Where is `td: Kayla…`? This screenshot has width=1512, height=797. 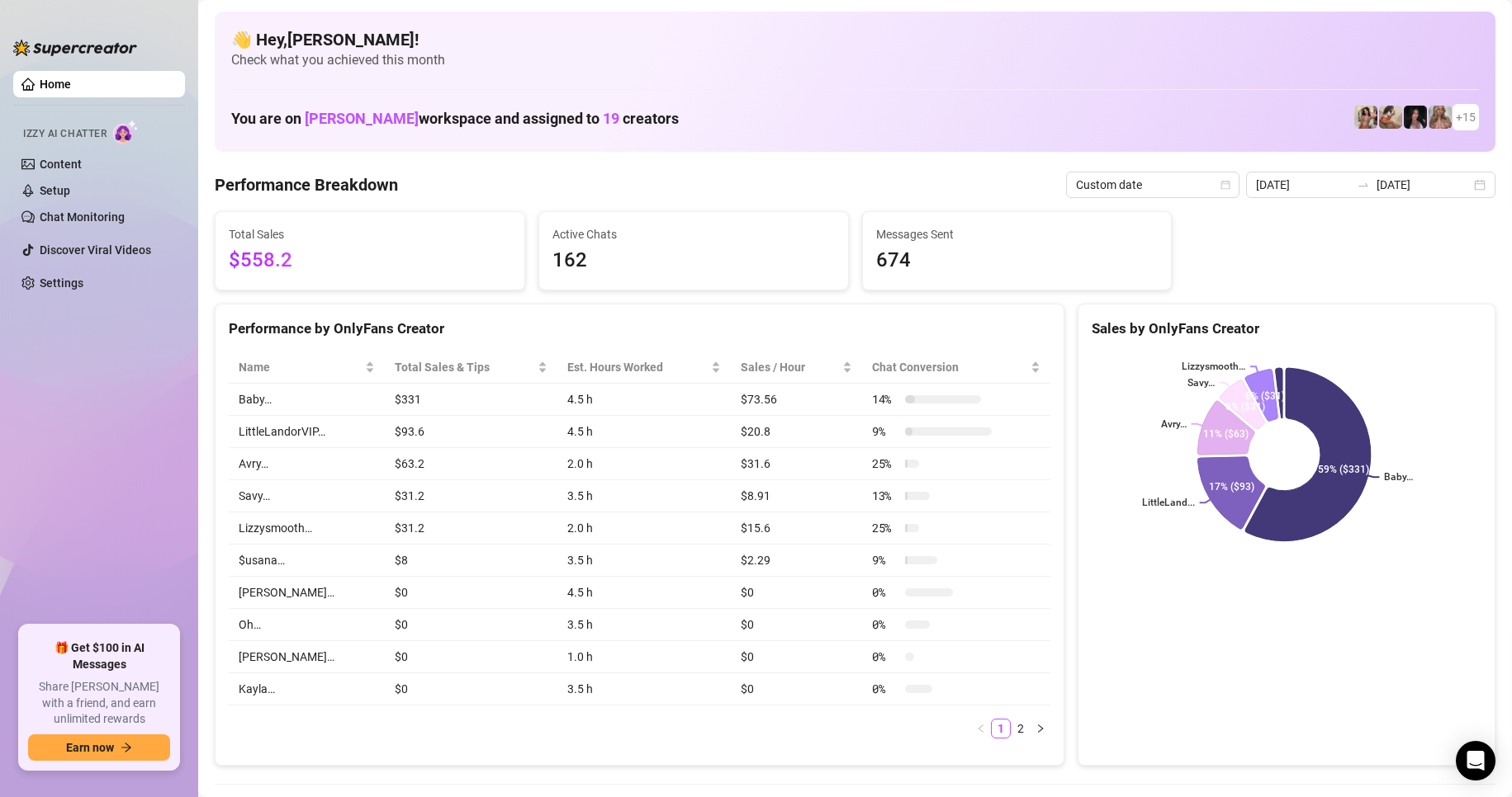
td: Kayla… is located at coordinates (307, 689).